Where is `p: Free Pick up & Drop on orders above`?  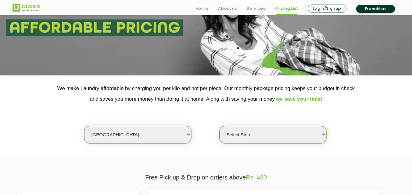 p: Free Pick up & Drop on orders above is located at coordinates (206, 178).